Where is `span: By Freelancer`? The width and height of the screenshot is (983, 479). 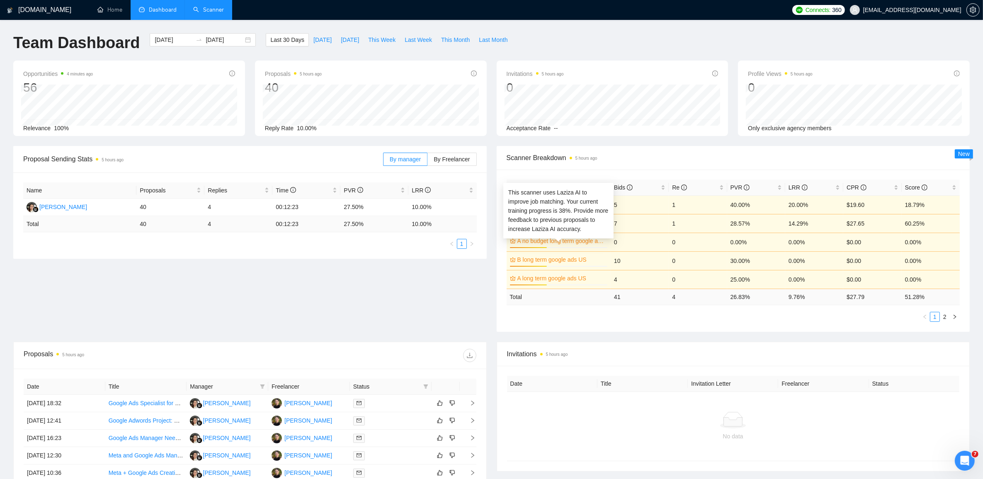 span: By Freelancer is located at coordinates (451, 159).